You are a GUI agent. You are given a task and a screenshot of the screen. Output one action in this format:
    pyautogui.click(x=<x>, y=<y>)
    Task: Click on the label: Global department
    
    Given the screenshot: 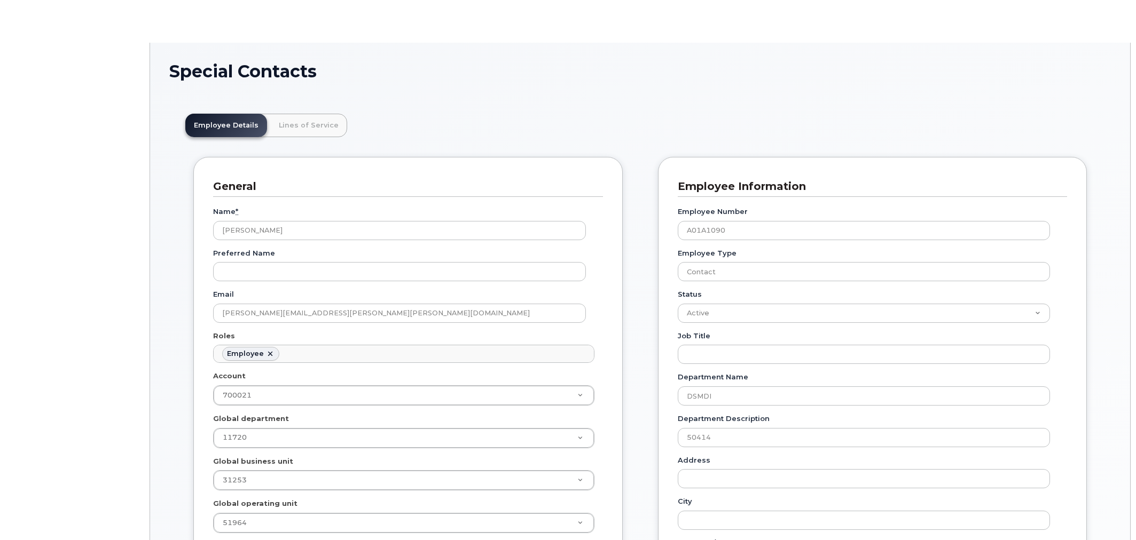 What is the action you would take?
    pyautogui.click(x=251, y=419)
    